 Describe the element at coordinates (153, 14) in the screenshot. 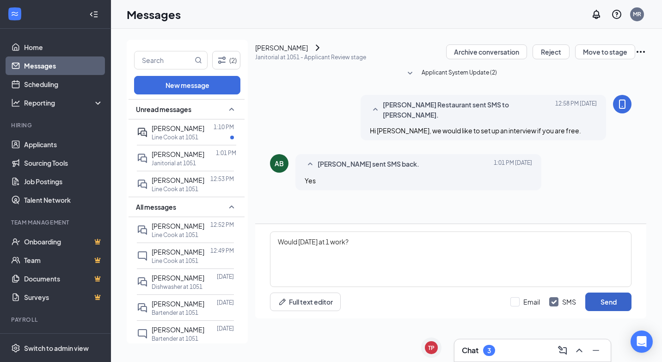

I see `h1: Messages` at that location.